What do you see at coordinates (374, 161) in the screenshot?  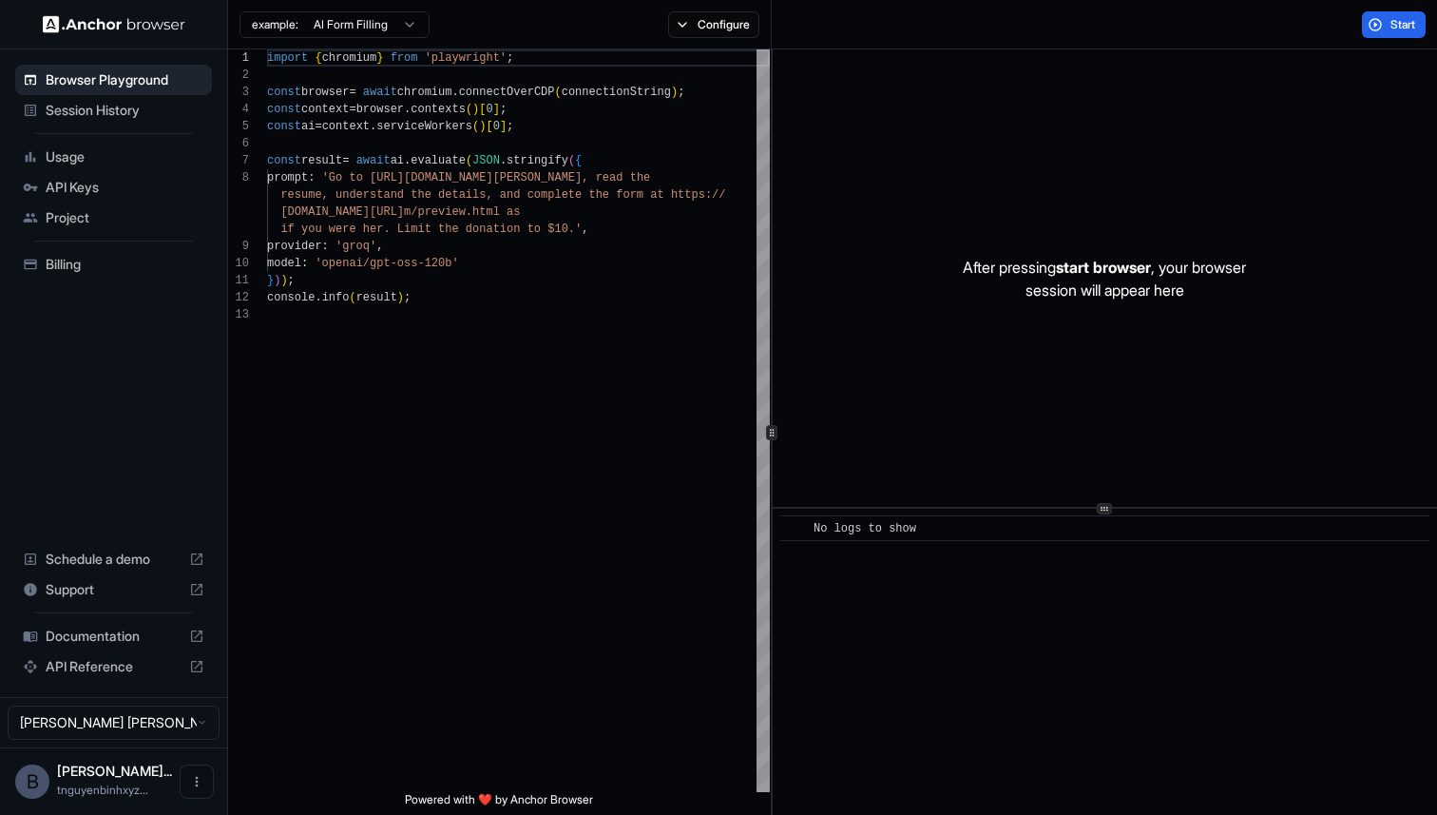 I see `span: await` at bounding box center [374, 161].